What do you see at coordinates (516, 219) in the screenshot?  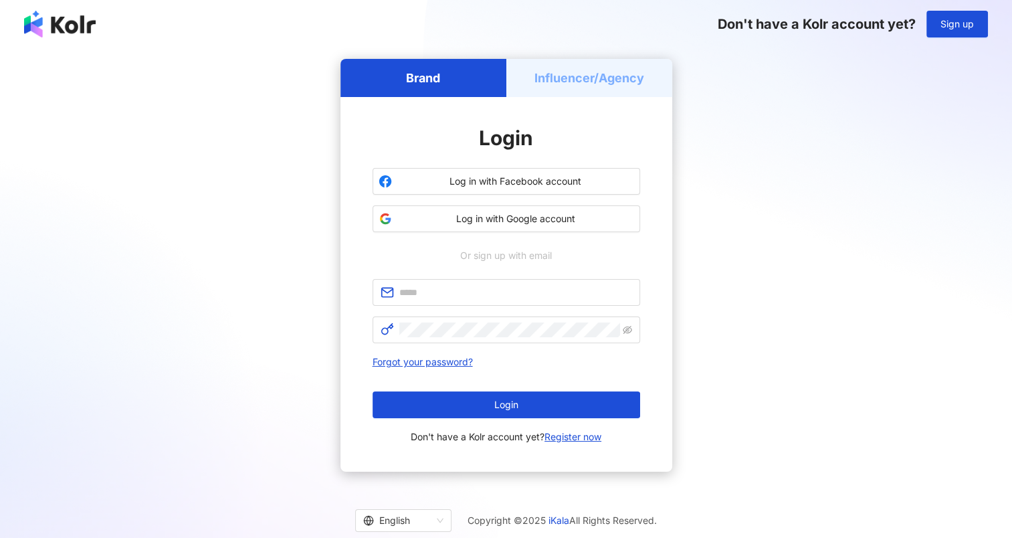 I see `span: Log in with Google account` at bounding box center [516, 219].